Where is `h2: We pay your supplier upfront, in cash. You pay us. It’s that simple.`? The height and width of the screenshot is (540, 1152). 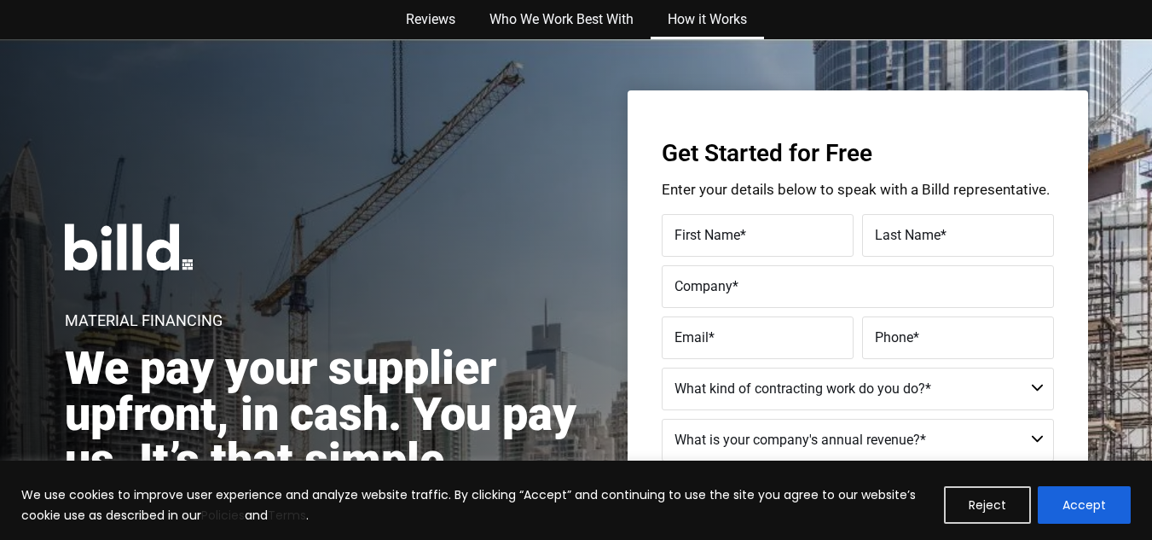 h2: We pay your supplier upfront, in cash. You pay us. It’s that simple. is located at coordinates (330, 414).